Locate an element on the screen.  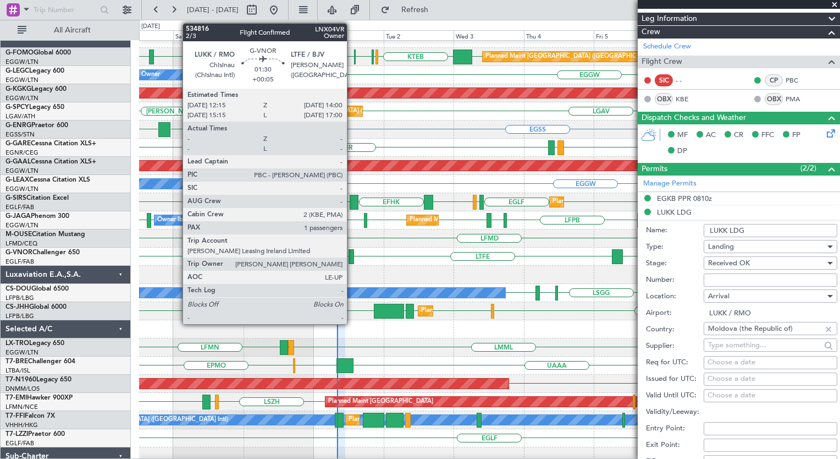
span: T7-EMI is located at coordinates (16, 398).